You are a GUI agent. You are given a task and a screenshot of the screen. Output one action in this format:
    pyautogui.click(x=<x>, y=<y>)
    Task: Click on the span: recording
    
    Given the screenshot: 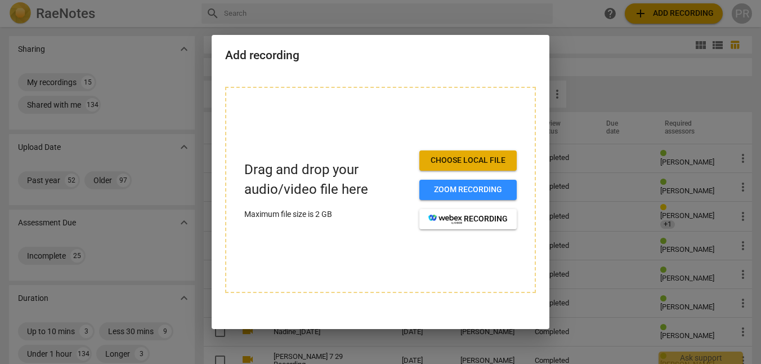 What is the action you would take?
    pyautogui.click(x=468, y=219)
    